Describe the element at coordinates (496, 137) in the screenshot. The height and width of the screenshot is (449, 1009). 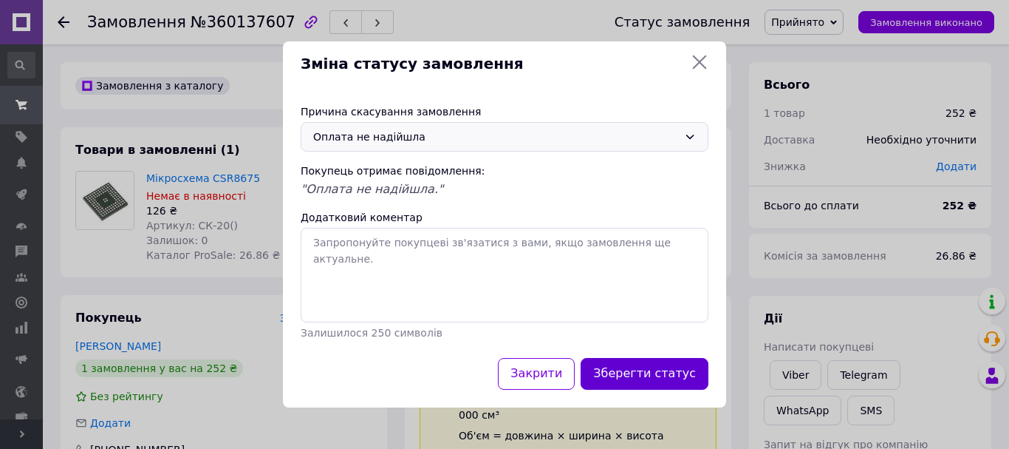
I see `div: Оплата не надійшла` at that location.